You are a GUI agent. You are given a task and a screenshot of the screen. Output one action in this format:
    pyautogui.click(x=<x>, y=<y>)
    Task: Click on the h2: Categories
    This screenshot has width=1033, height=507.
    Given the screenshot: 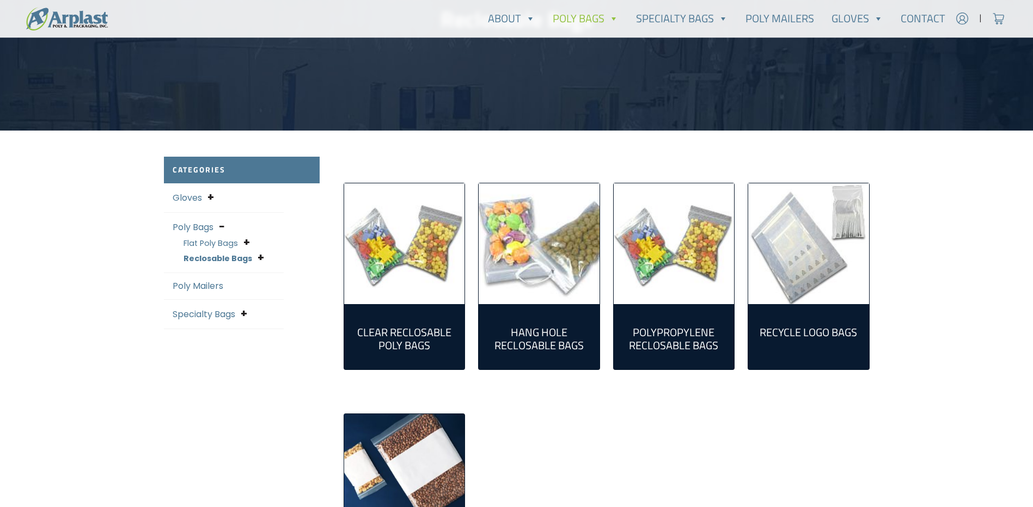 What is the action you would take?
    pyautogui.click(x=242, y=170)
    